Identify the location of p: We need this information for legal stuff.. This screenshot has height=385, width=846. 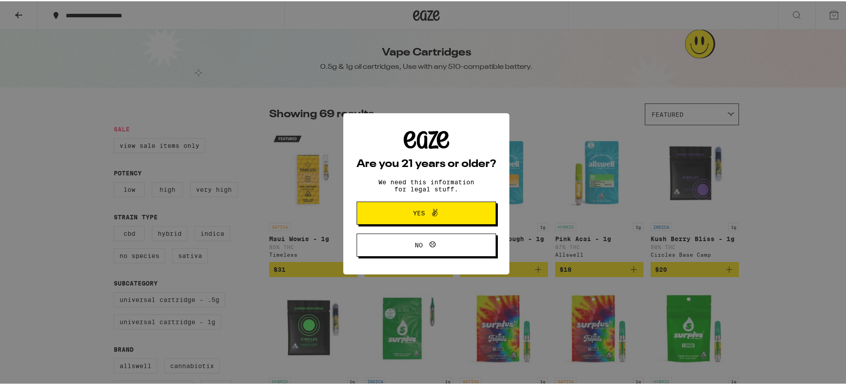
(426, 184).